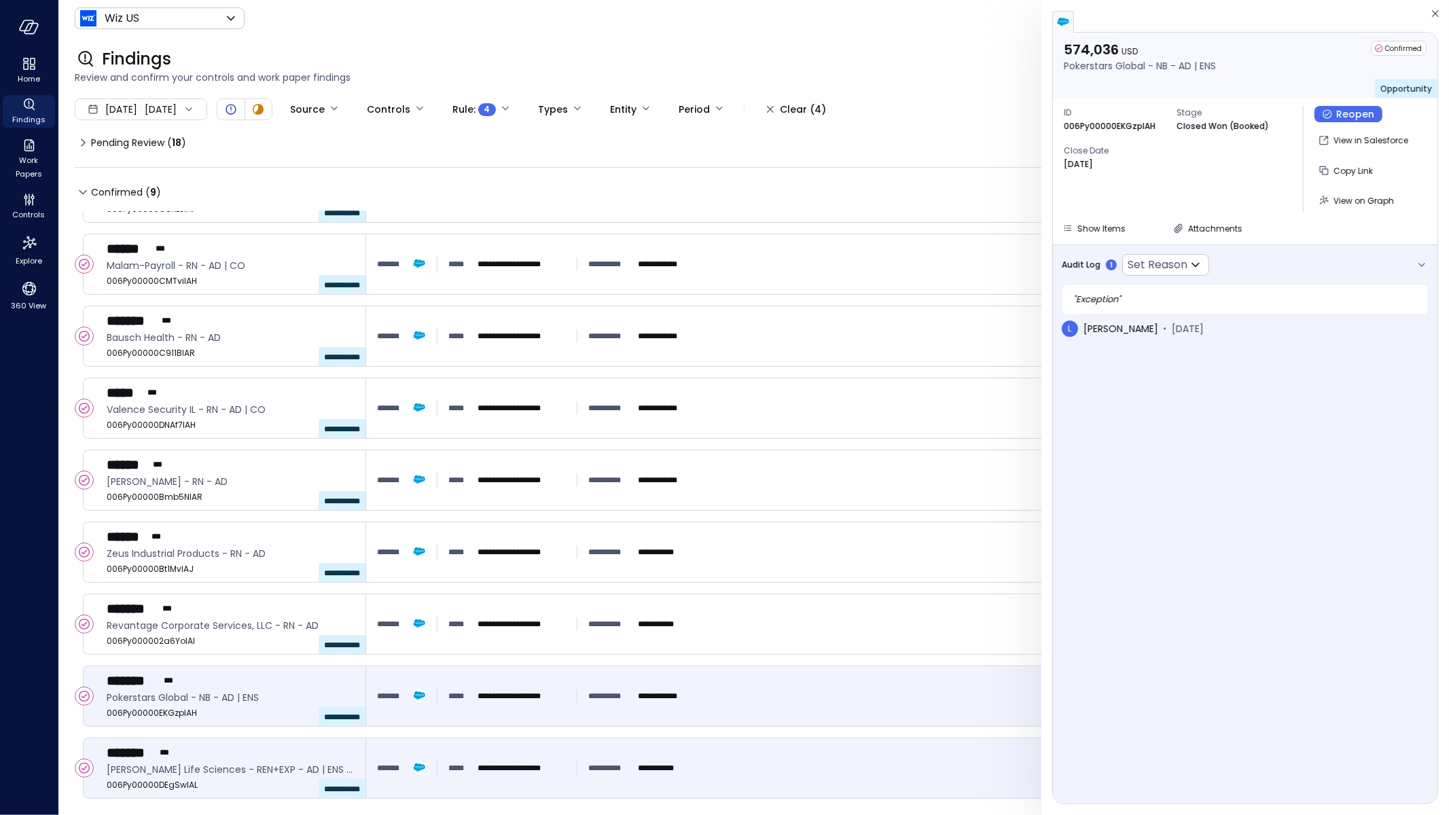 The width and height of the screenshot is (1449, 815). Describe the element at coordinates (1228, 113) in the screenshot. I see `span: Stage` at that location.